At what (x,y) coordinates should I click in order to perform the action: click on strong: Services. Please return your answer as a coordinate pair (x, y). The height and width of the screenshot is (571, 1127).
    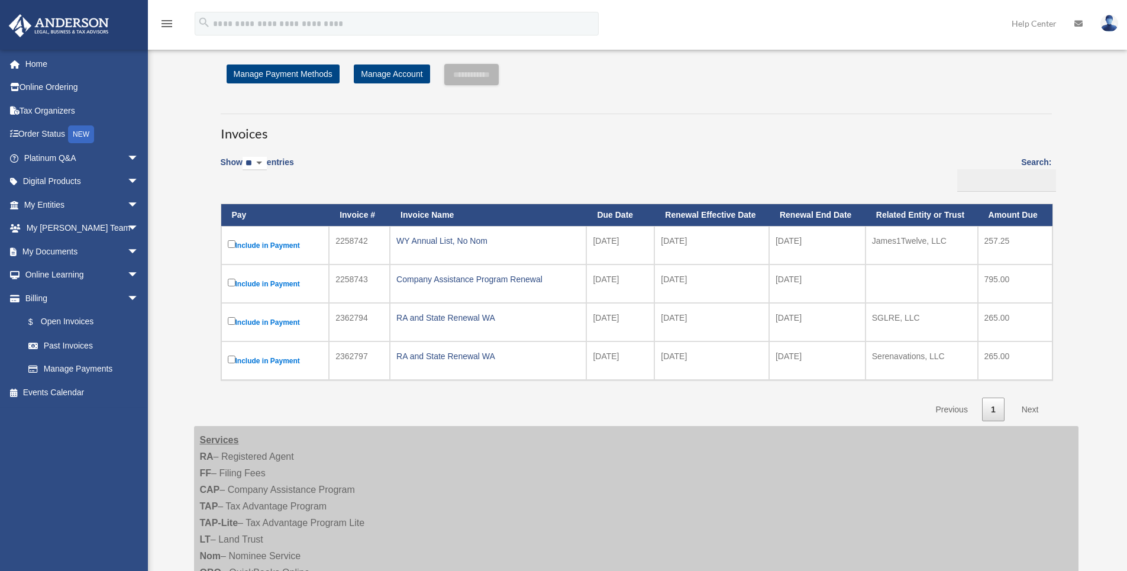
    Looking at the image, I should click on (219, 440).